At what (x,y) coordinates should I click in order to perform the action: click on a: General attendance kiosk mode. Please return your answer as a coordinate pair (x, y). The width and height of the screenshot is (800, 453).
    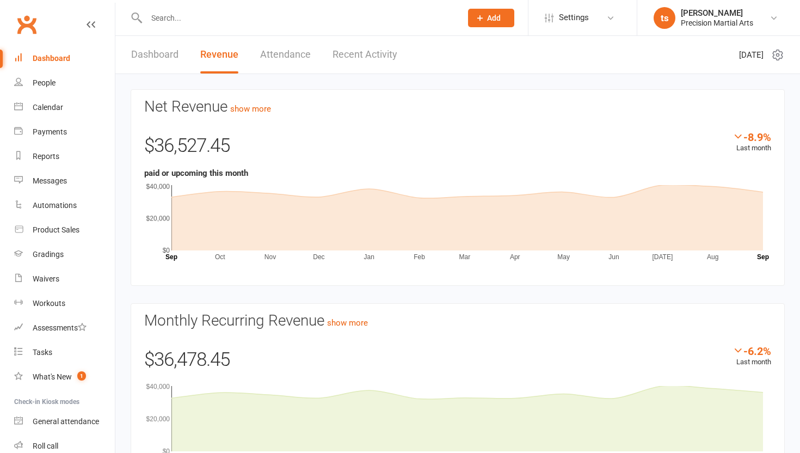
    Looking at the image, I should click on (64, 421).